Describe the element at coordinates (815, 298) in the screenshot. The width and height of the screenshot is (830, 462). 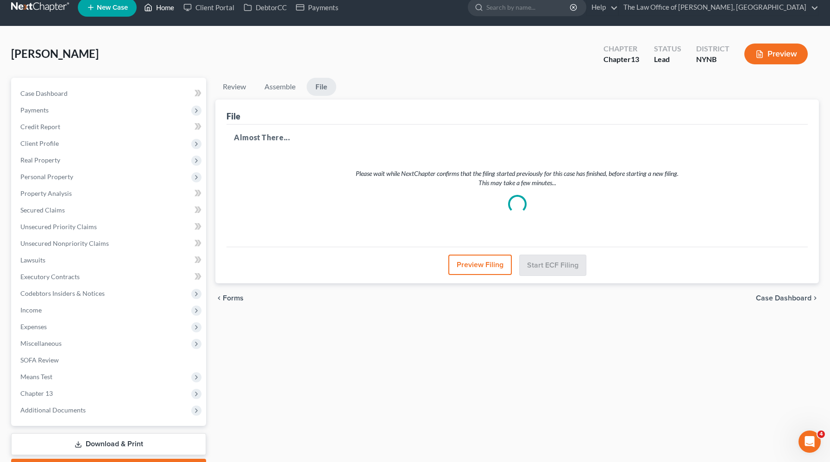
I see `i: chevron_right` at that location.